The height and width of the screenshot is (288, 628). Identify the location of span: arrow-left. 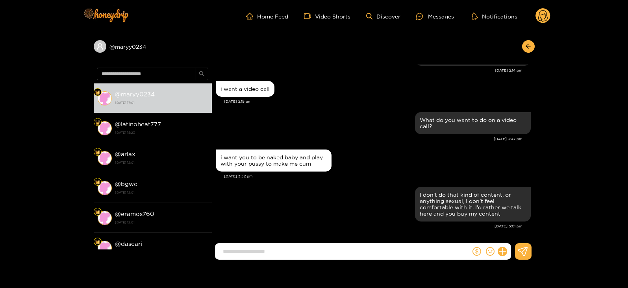
(528, 46).